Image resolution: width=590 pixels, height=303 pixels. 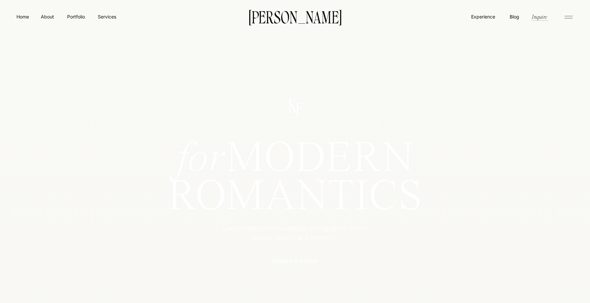 I want to click on a: Home, so click(x=23, y=16).